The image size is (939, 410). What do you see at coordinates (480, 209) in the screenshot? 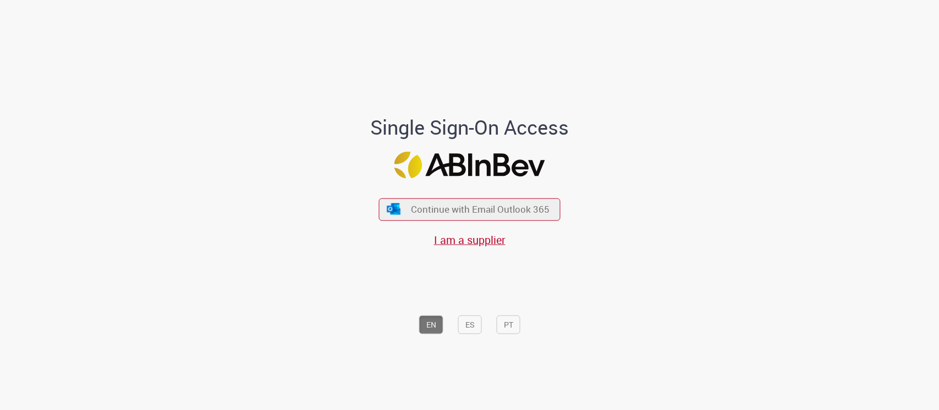
I see `span: Continue with Email Outlook 365` at bounding box center [480, 209].